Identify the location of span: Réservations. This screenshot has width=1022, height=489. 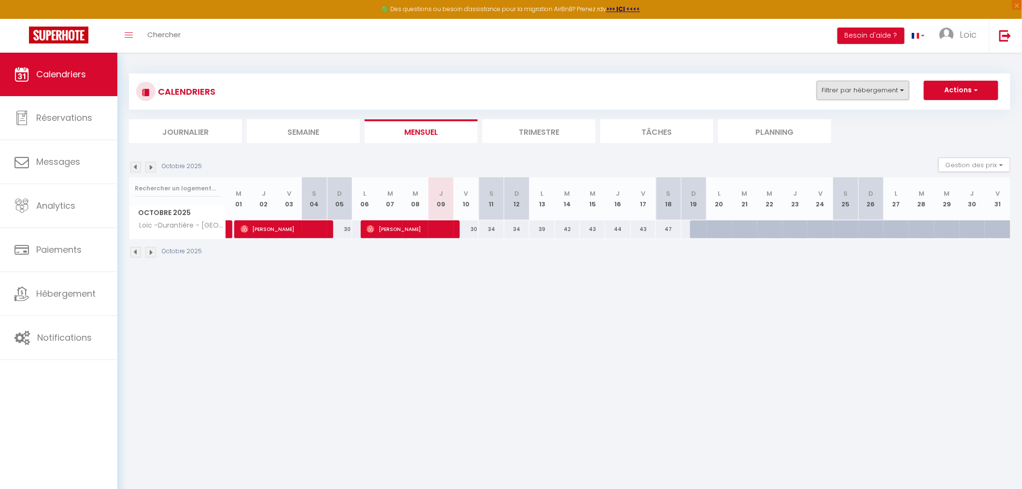
(64, 117).